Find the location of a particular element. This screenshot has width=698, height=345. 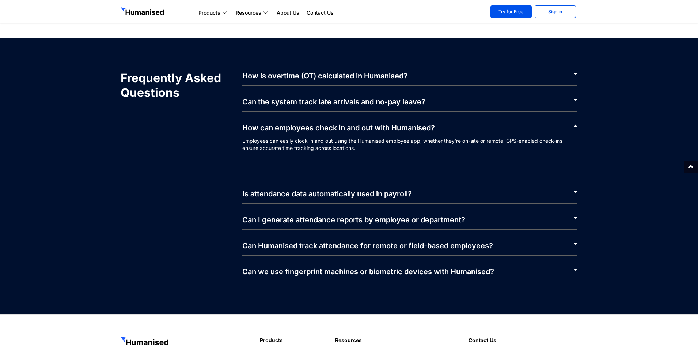

a: Can the system track late arrivals and no-pay leave? is located at coordinates (334, 102).